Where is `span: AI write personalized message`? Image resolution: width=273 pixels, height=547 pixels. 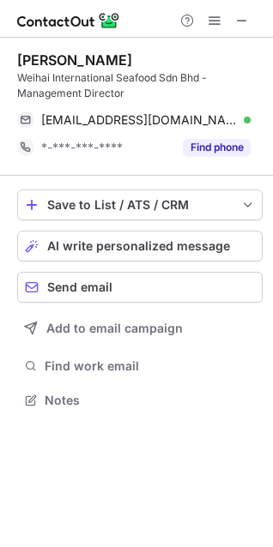 span: AI write personalized message is located at coordinates (138, 246).